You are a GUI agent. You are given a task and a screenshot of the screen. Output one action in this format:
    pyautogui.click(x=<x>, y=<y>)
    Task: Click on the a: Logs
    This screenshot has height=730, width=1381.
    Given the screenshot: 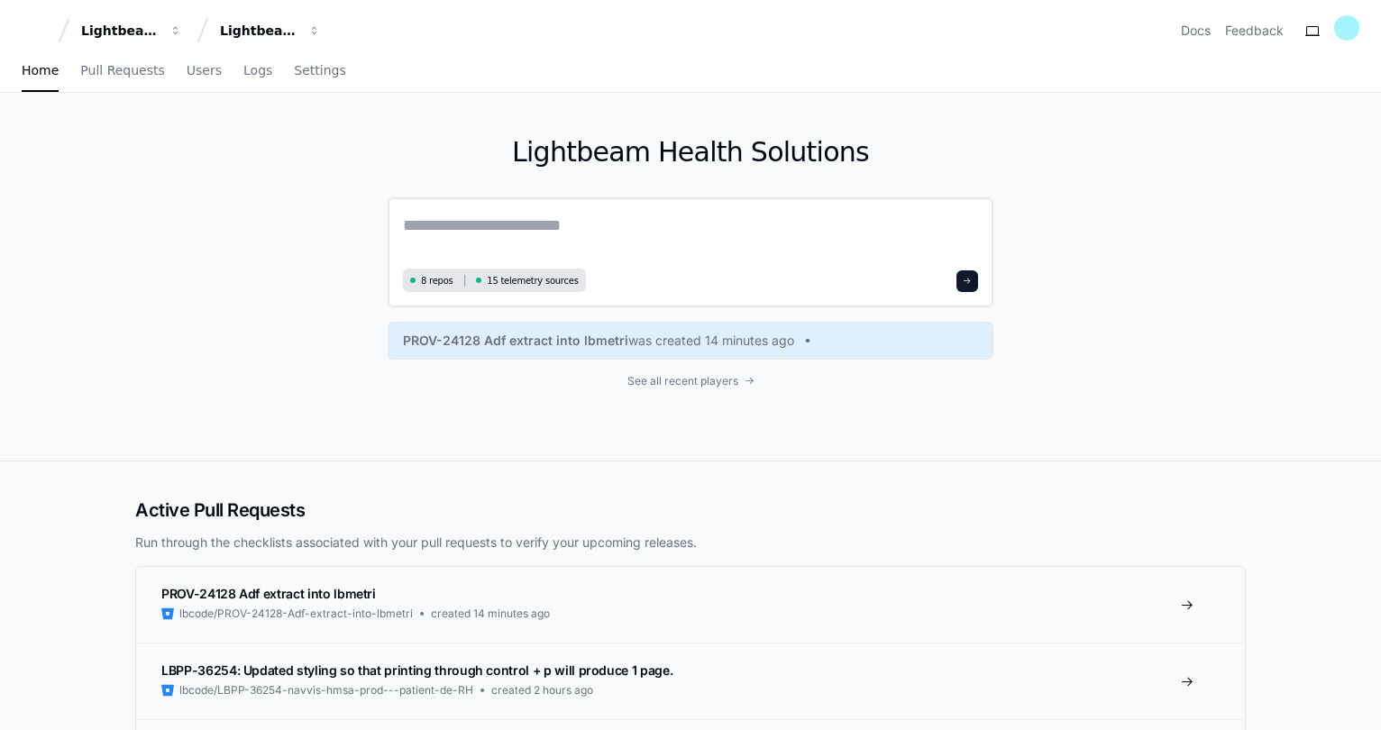 What is the action you would take?
    pyautogui.click(x=258, y=71)
    